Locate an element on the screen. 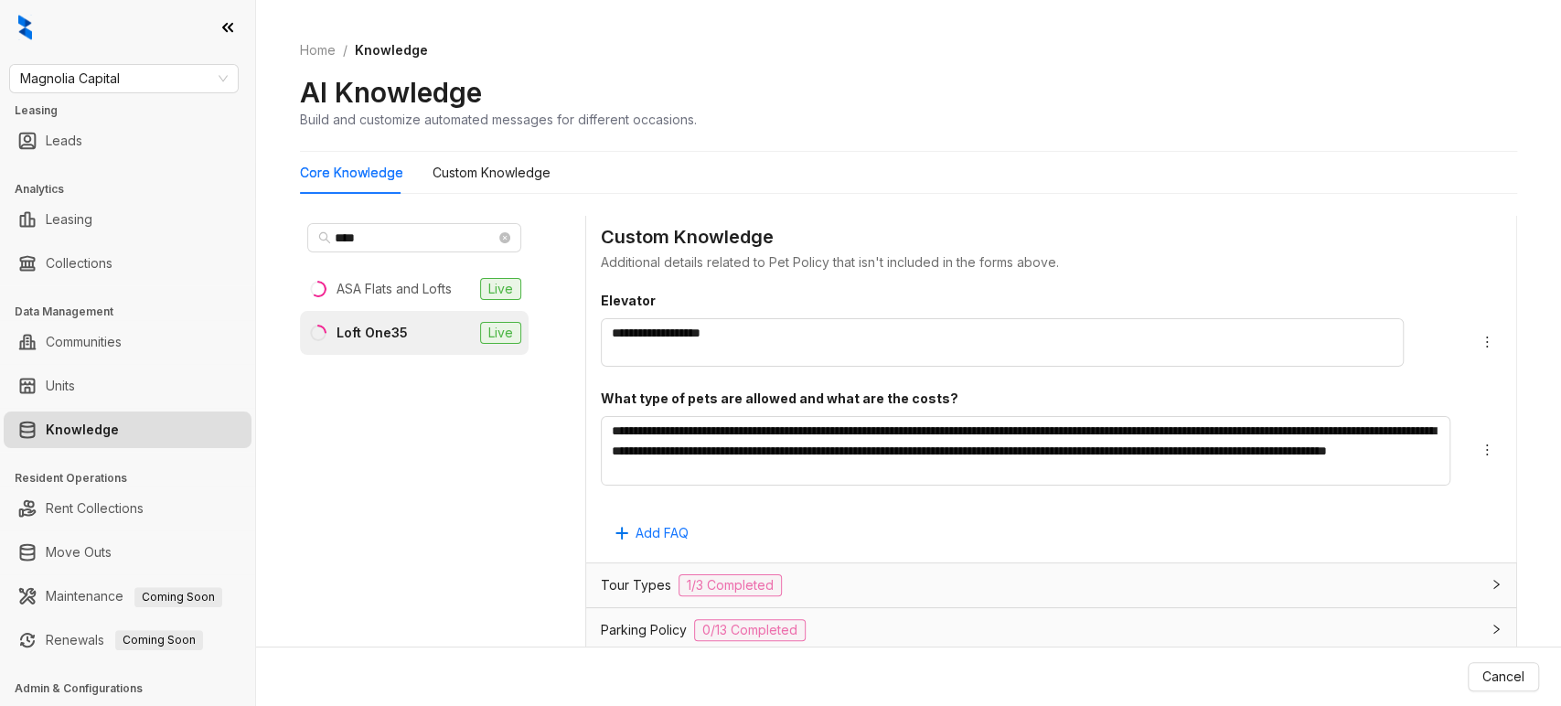 This screenshot has height=706, width=1561. a: RenewalsComing Soon is located at coordinates (124, 640).